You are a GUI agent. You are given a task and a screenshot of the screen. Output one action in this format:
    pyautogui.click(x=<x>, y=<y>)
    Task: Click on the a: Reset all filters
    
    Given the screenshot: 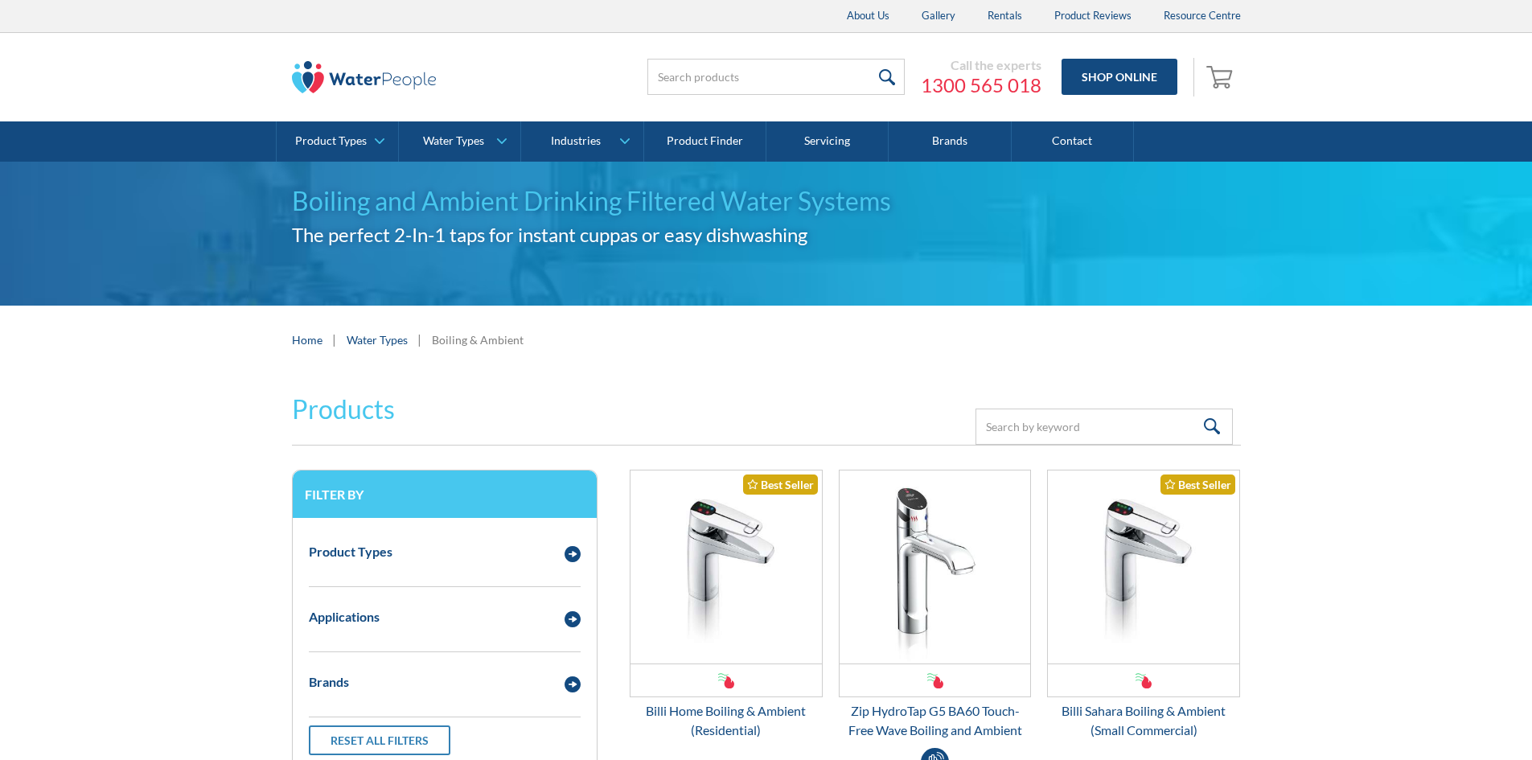 What is the action you would take?
    pyautogui.click(x=380, y=740)
    